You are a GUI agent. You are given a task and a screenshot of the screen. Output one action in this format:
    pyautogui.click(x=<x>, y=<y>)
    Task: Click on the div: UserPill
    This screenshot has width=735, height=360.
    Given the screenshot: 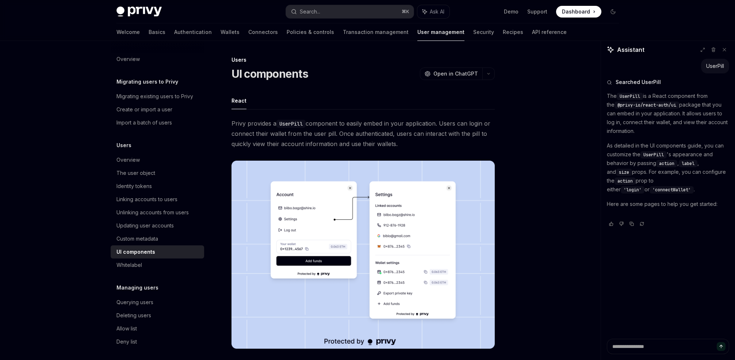 What is the action you would take?
    pyautogui.click(x=715, y=66)
    